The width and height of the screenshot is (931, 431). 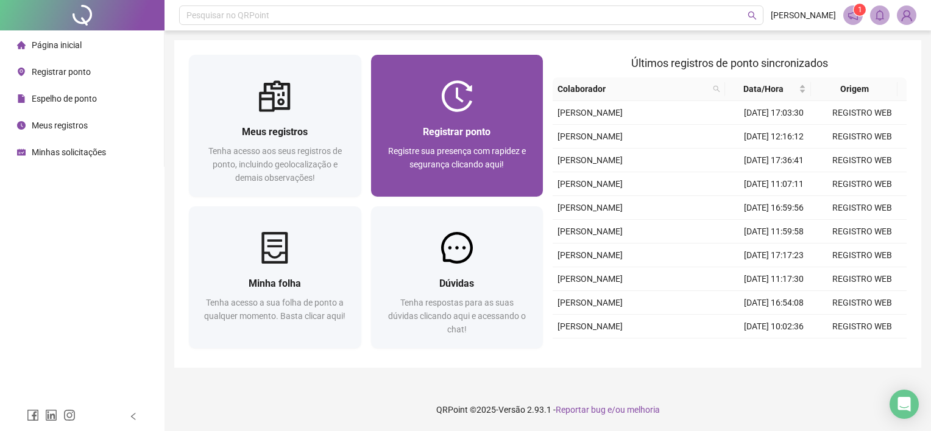 I want to click on th: Origem, so click(x=853, y=89).